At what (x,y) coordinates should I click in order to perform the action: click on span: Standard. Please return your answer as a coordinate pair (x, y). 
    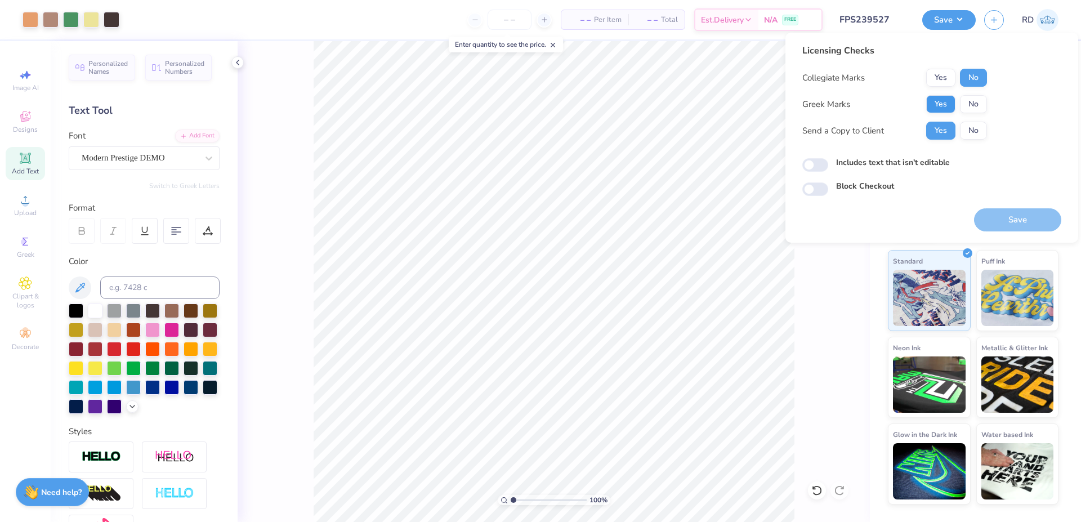
    Looking at the image, I should click on (908, 261).